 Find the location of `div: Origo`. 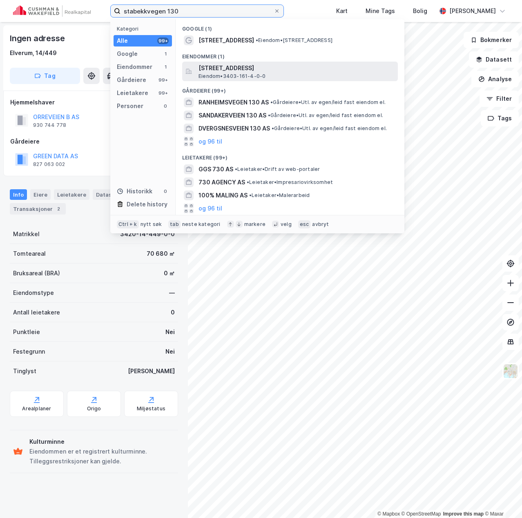

div: Origo is located at coordinates (94, 409).